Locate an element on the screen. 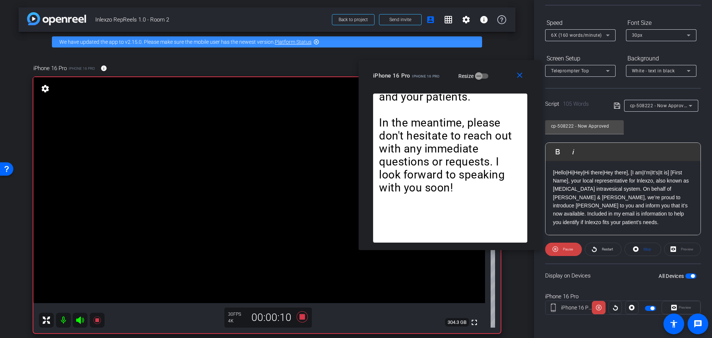 The width and height of the screenshot is (712, 338). mat-icon: fullscreen is located at coordinates (475, 322).